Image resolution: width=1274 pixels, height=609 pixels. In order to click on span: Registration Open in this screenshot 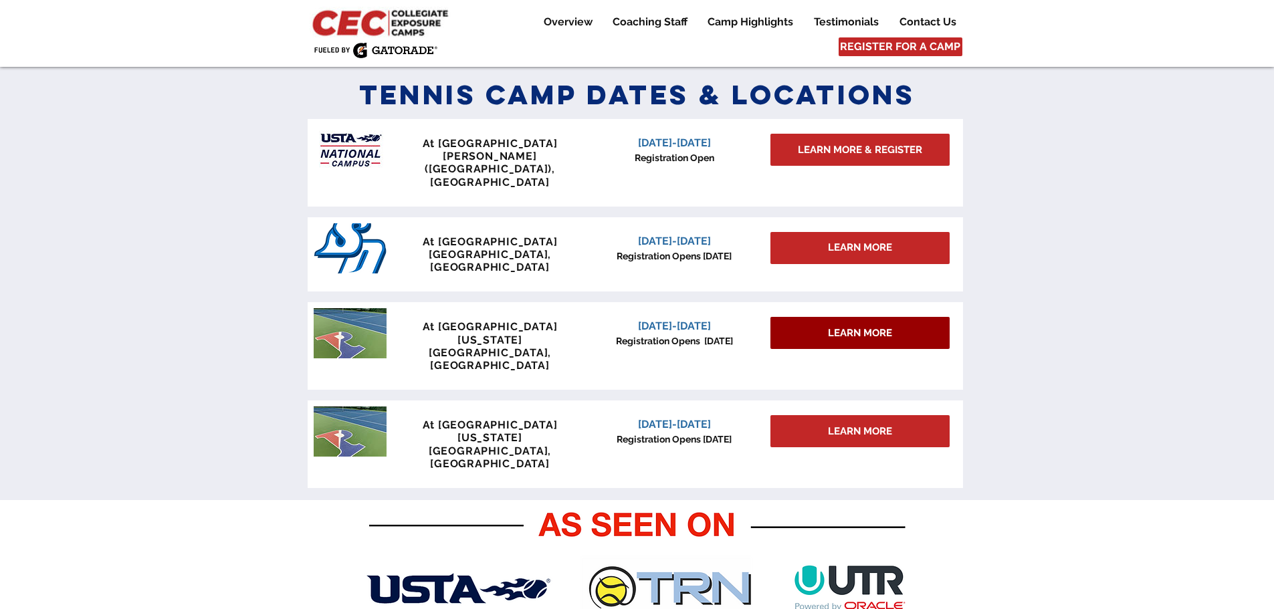, I will do `click(674, 158)`.